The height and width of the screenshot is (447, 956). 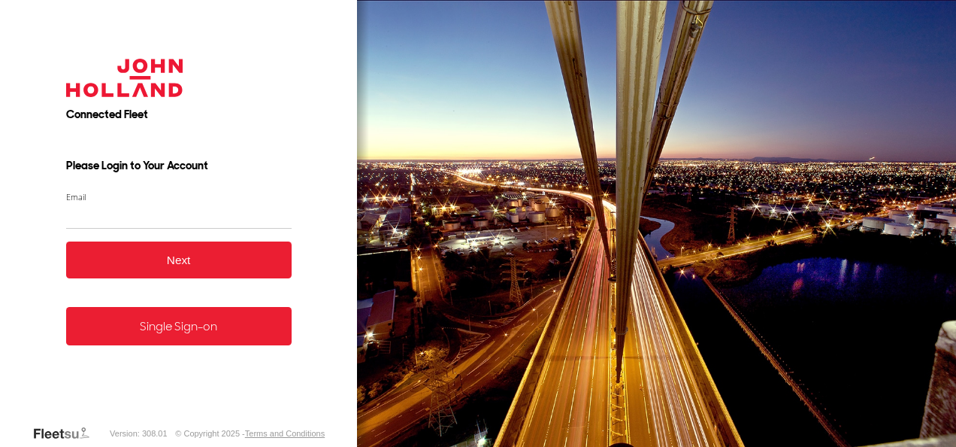 What do you see at coordinates (67, 433) in the screenshot?
I see `a: Visit our Website` at bounding box center [67, 433].